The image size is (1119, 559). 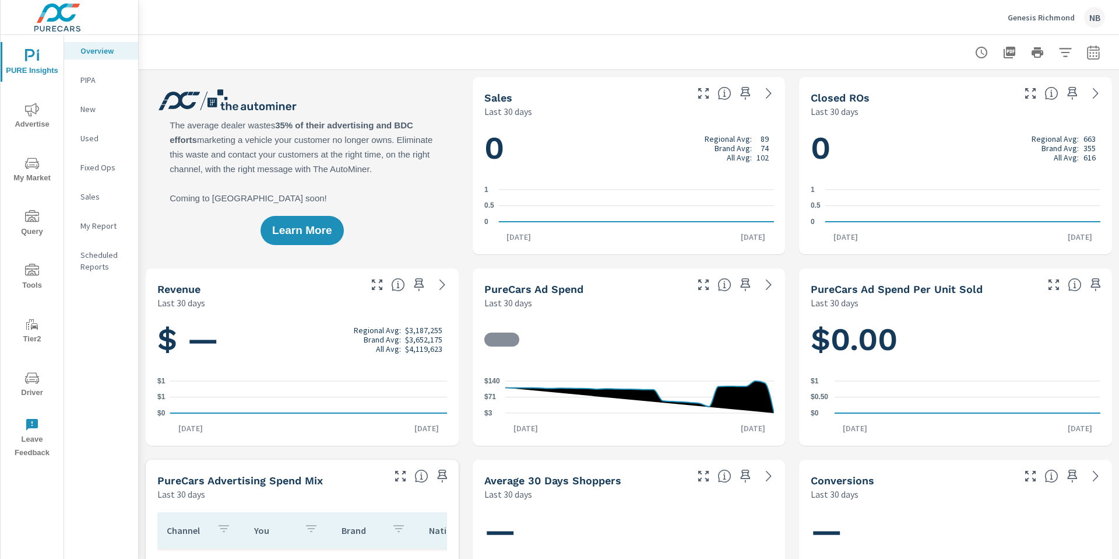 What do you see at coordinates (765, 148) in the screenshot?
I see `p: 74` at bounding box center [765, 148].